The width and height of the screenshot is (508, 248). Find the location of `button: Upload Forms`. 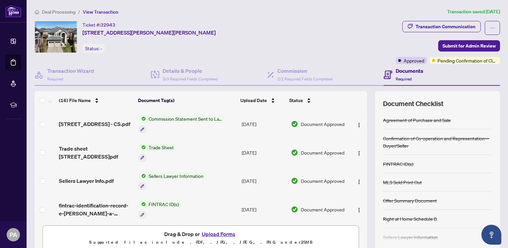

button: Upload Forms is located at coordinates (219, 234).